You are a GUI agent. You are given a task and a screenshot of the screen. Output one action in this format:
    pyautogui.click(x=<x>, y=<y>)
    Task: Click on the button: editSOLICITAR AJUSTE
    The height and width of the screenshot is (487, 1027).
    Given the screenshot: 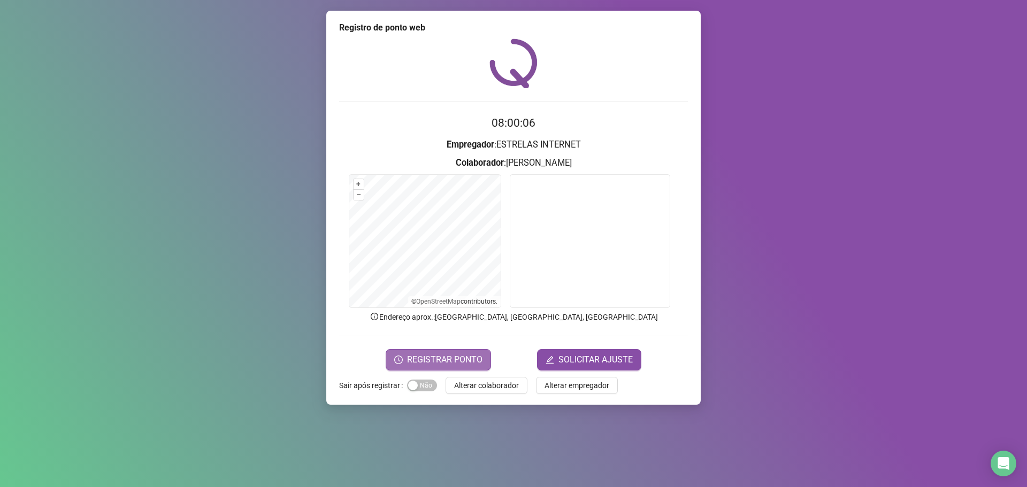 What is the action you would take?
    pyautogui.click(x=589, y=360)
    